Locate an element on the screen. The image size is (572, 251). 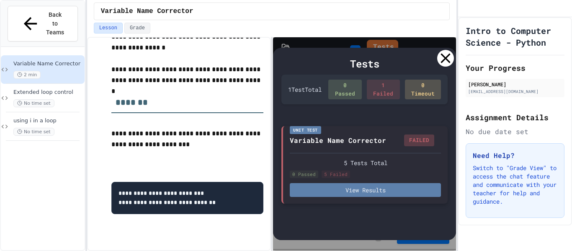
div: 5 Tests Total is located at coordinates (365, 163).